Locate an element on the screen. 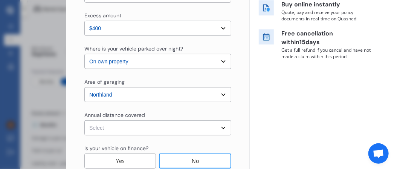  p: Quote, pay and receive your policy documents in real-time on Quashed is located at coordinates (327, 15).